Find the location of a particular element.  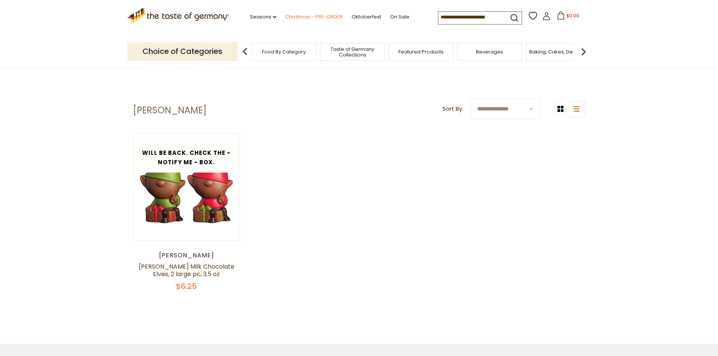

img: previous arrow is located at coordinates (245, 52).